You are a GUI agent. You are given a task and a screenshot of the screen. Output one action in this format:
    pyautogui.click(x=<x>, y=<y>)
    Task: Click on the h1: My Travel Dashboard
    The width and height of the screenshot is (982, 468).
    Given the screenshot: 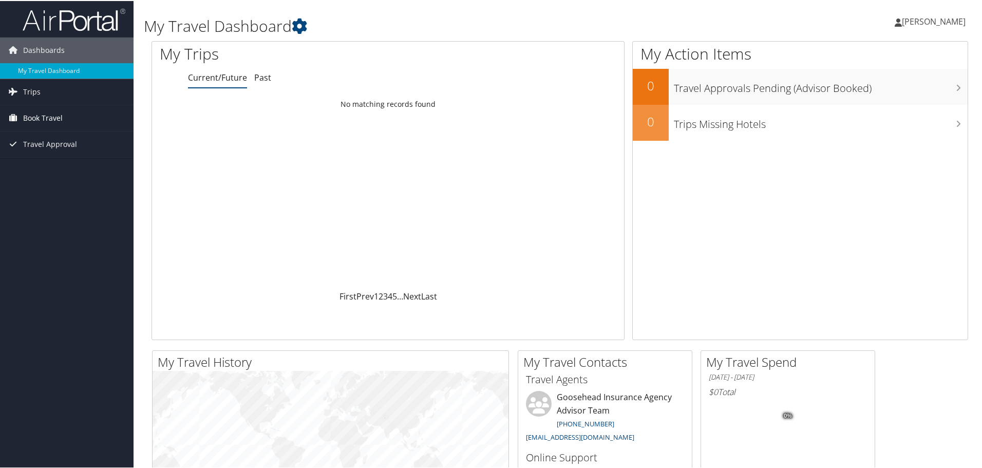 What is the action you would take?
    pyautogui.click(x=421, y=25)
    